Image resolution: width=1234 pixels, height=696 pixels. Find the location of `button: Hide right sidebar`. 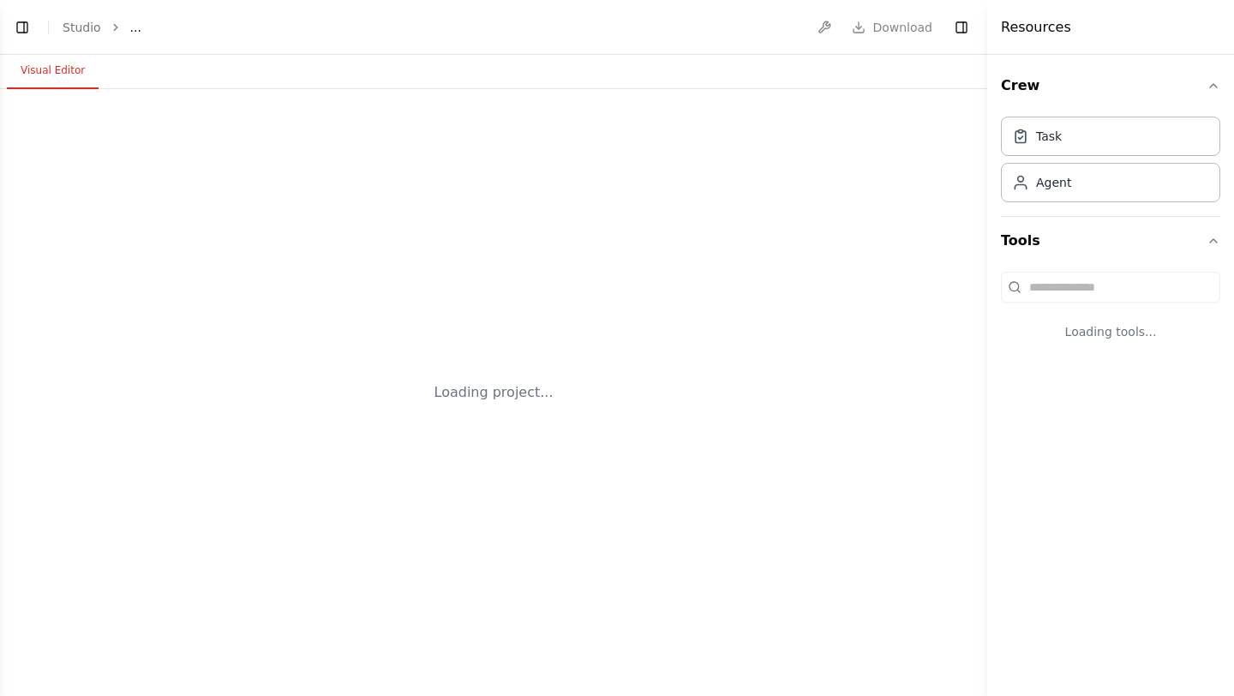

button: Hide right sidebar is located at coordinates (961, 27).